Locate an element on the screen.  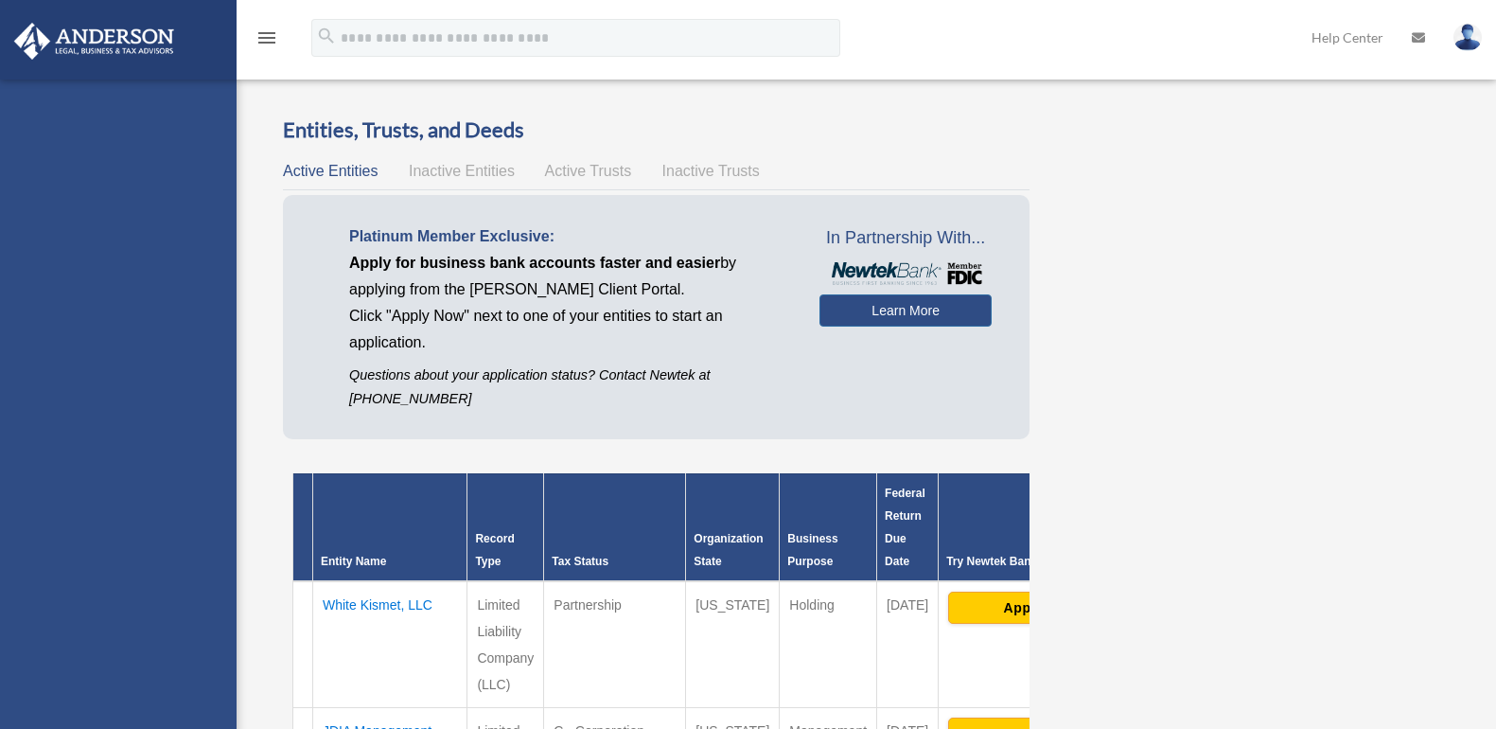
img: NewtekBankLogoSM.png is located at coordinates (906, 274).